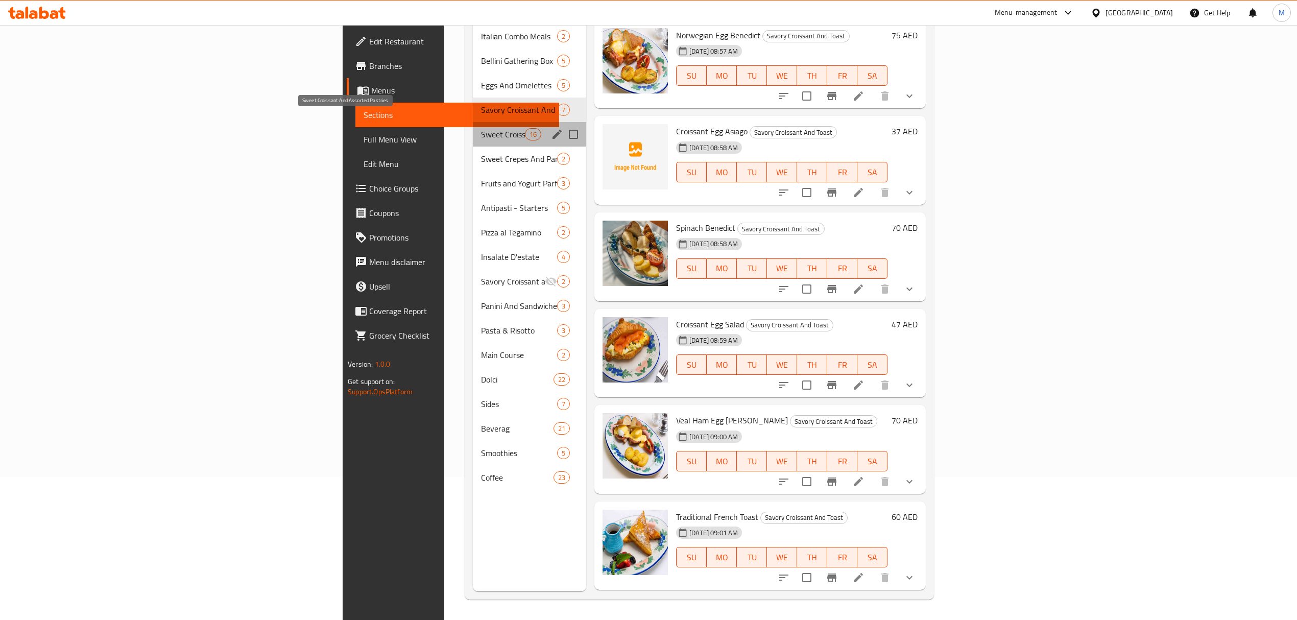 The width and height of the screenshot is (1297, 620). I want to click on span: 2, so click(563, 355).